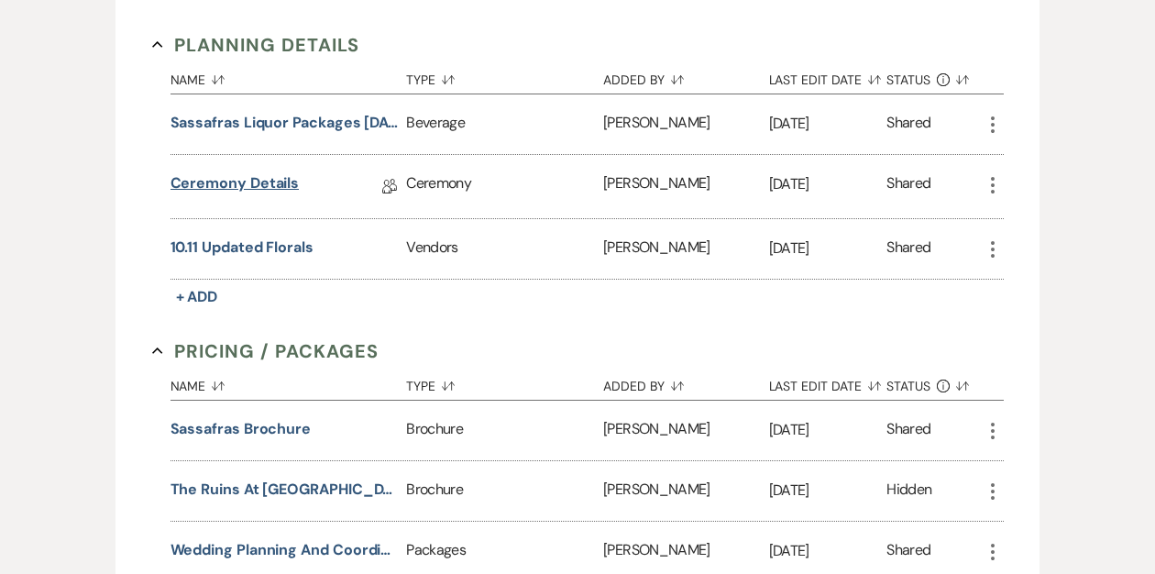  What do you see at coordinates (504, 124) in the screenshot?
I see `div: Beverage` at bounding box center [504, 124].